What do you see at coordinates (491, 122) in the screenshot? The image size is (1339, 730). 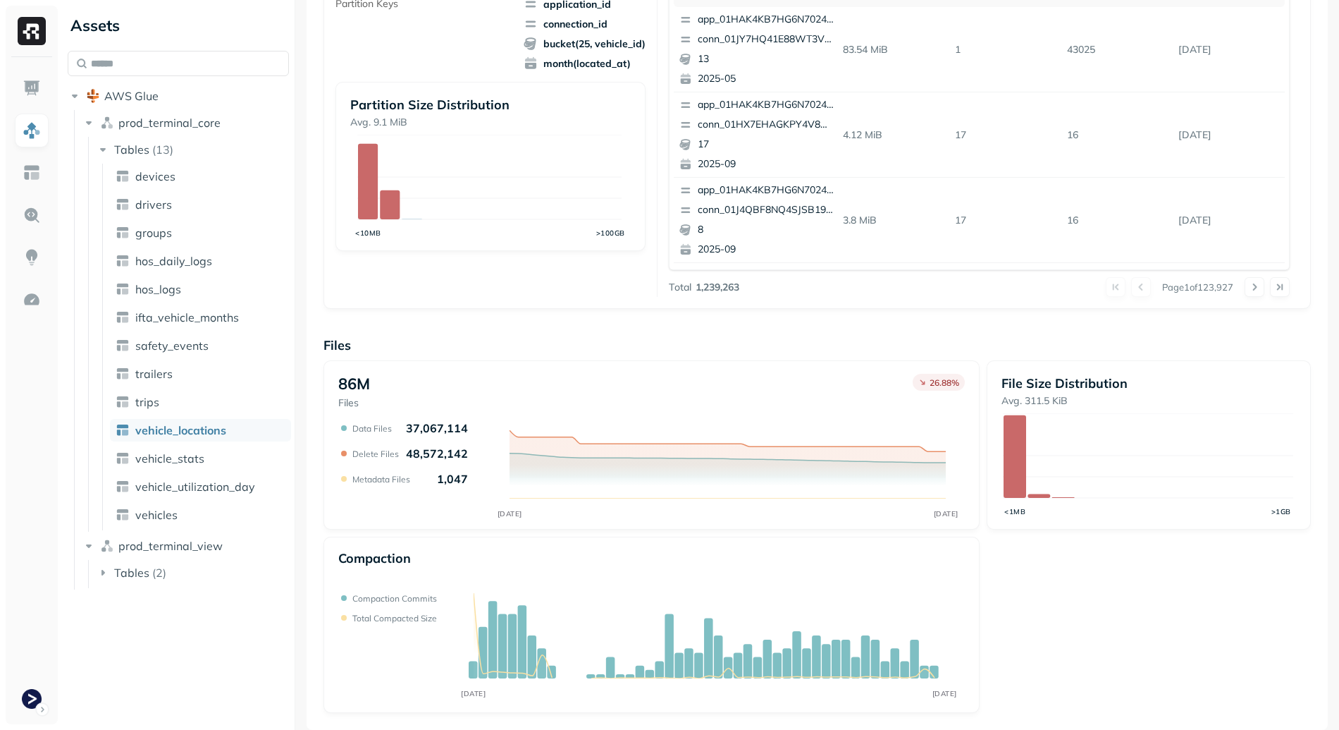 I see `p: Avg. 9.1 MiB` at bounding box center [491, 122].